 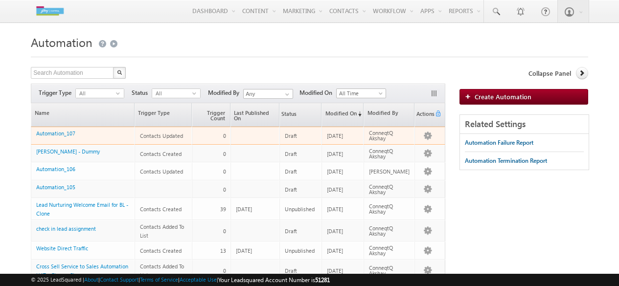 I want to click on img: add_icon.png, so click(x=470, y=96).